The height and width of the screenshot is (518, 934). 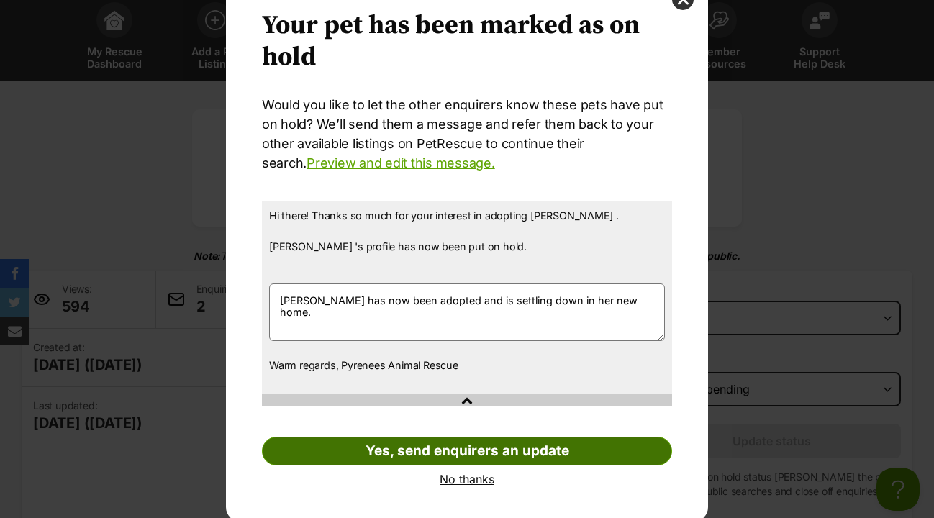 I want to click on a: Privacy Notification, so click(x=209, y=7).